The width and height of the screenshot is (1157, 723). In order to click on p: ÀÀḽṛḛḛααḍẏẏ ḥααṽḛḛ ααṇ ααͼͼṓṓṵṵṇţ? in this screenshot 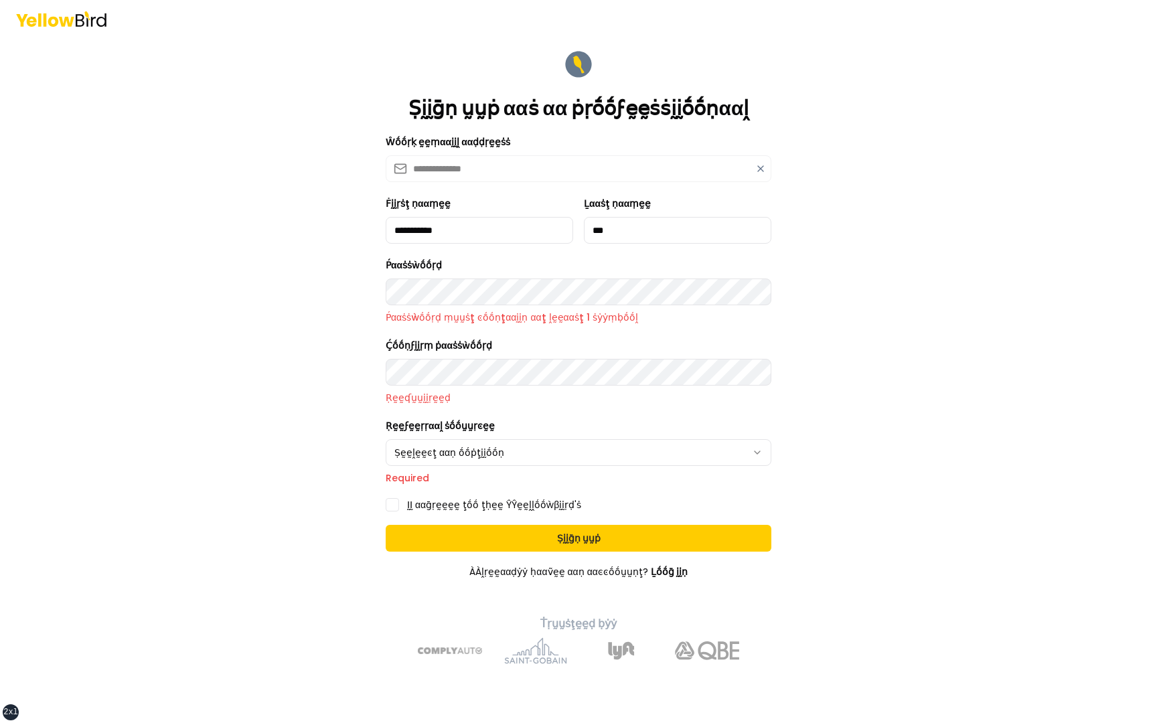, I will do `click(578, 572)`.